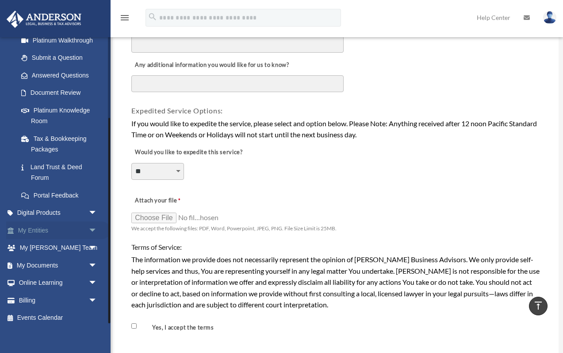 This screenshot has height=353, width=563. Describe the element at coordinates (211, 65) in the screenshot. I see `label: Any additional information you would like for us to know?` at that location.